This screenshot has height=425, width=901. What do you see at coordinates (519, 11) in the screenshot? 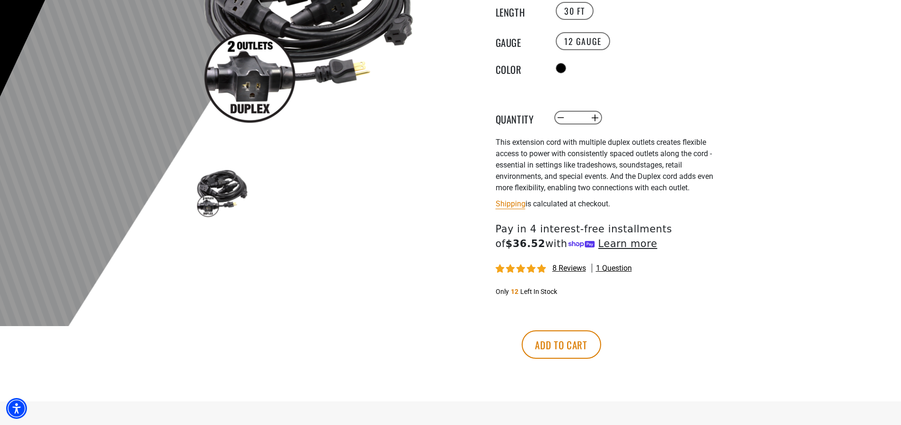
I see `legend: Length` at bounding box center [519, 11].